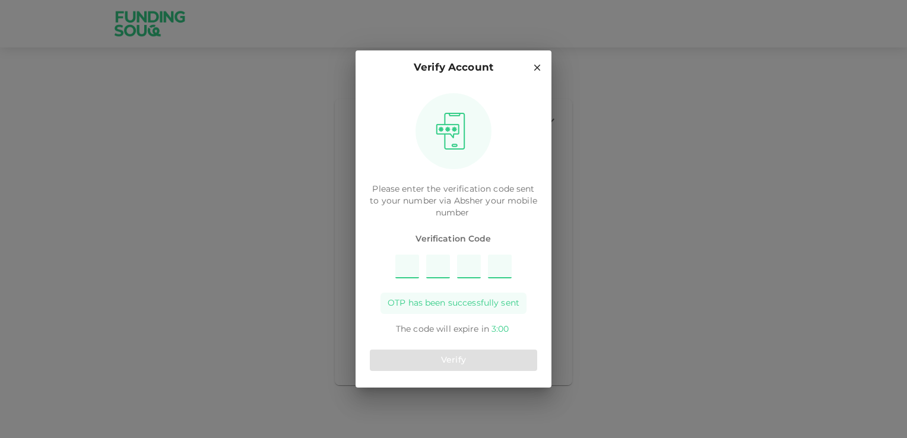  Describe the element at coordinates (454, 68) in the screenshot. I see `p: Verify Account` at that location.